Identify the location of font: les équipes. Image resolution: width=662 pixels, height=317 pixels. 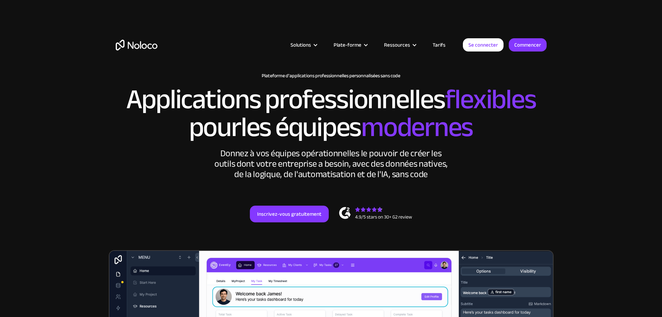
(301, 127).